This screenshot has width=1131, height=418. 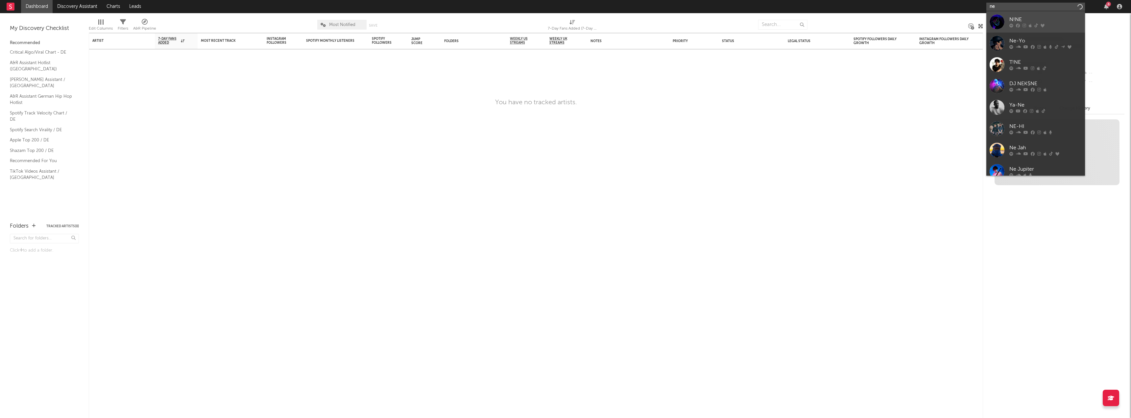 I want to click on a: NE-HI, so click(x=1035, y=129).